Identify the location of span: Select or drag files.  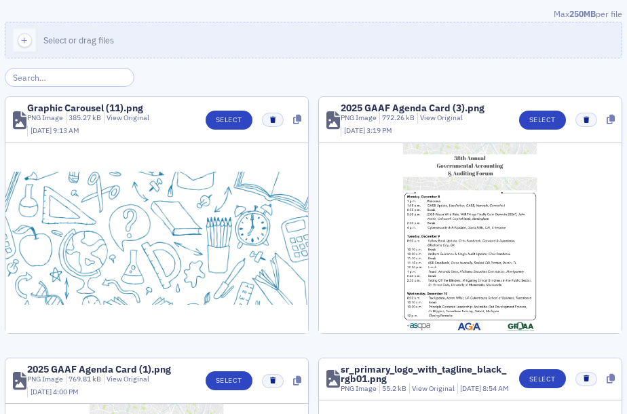
(79, 40).